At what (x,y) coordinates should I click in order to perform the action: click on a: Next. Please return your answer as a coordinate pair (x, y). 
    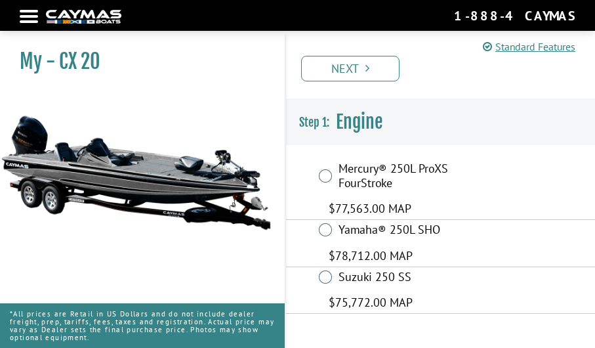
    Looking at the image, I should click on (350, 68).